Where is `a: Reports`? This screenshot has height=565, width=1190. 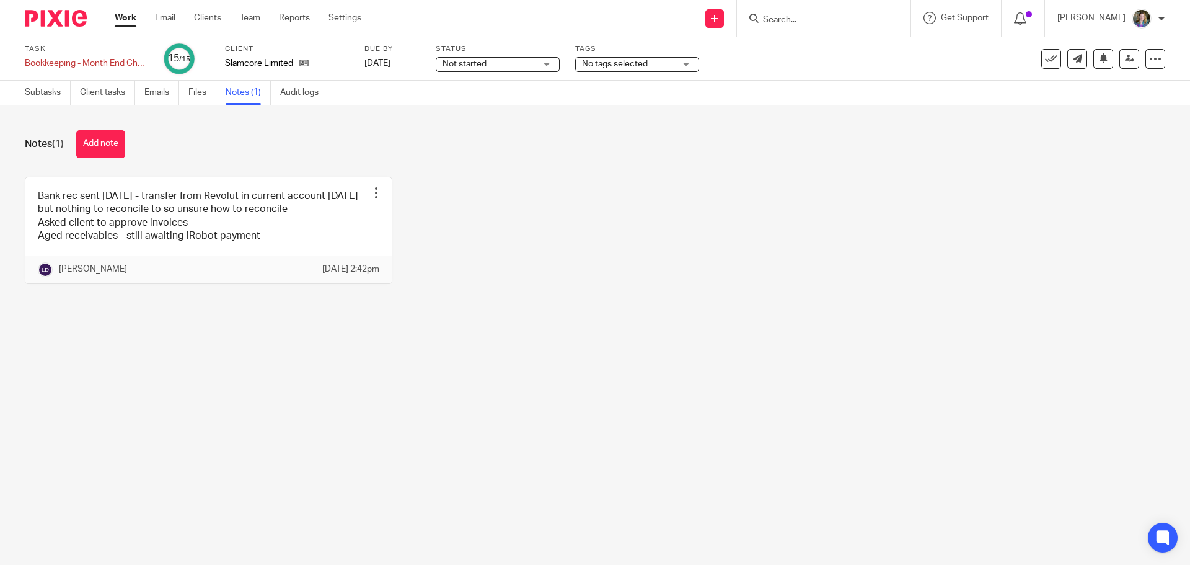 a: Reports is located at coordinates (294, 18).